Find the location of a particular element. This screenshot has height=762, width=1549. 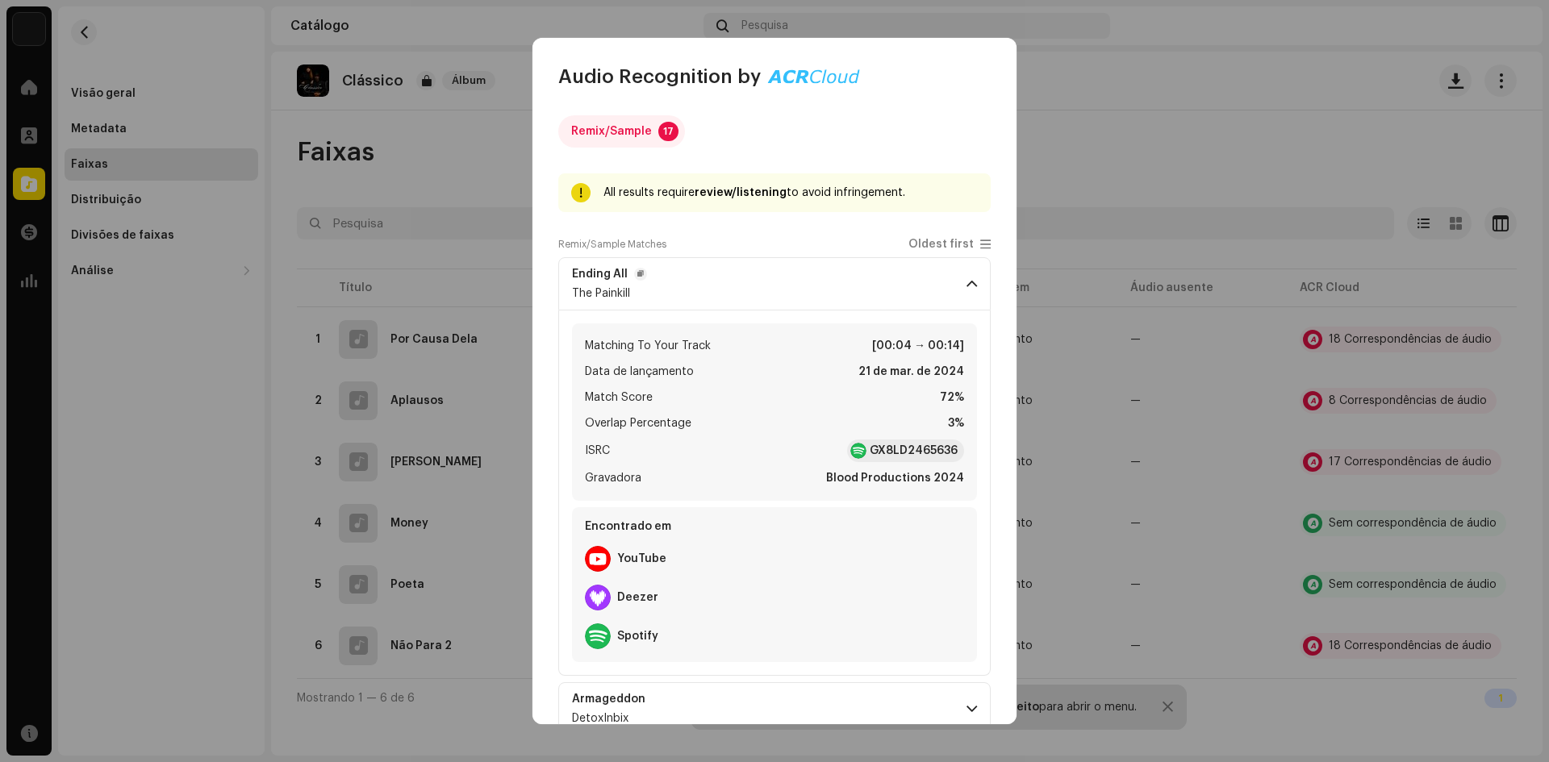

strong: 72% is located at coordinates (952, 398).